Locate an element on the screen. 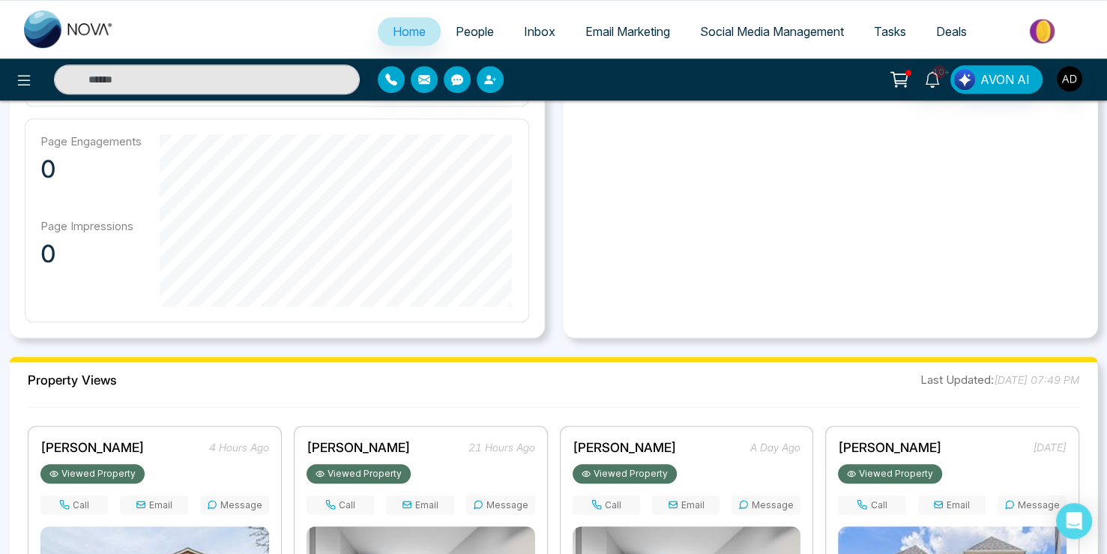 The width and height of the screenshot is (1107, 554). div: Open Intercom Messenger is located at coordinates (1074, 521).